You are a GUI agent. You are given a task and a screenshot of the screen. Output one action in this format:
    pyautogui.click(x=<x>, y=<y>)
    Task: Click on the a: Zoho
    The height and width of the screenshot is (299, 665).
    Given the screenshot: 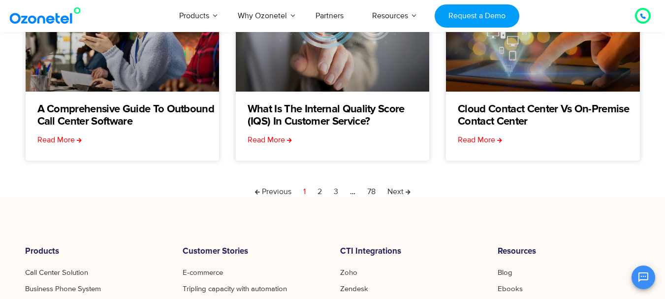 What is the action you would take?
    pyautogui.click(x=349, y=272)
    